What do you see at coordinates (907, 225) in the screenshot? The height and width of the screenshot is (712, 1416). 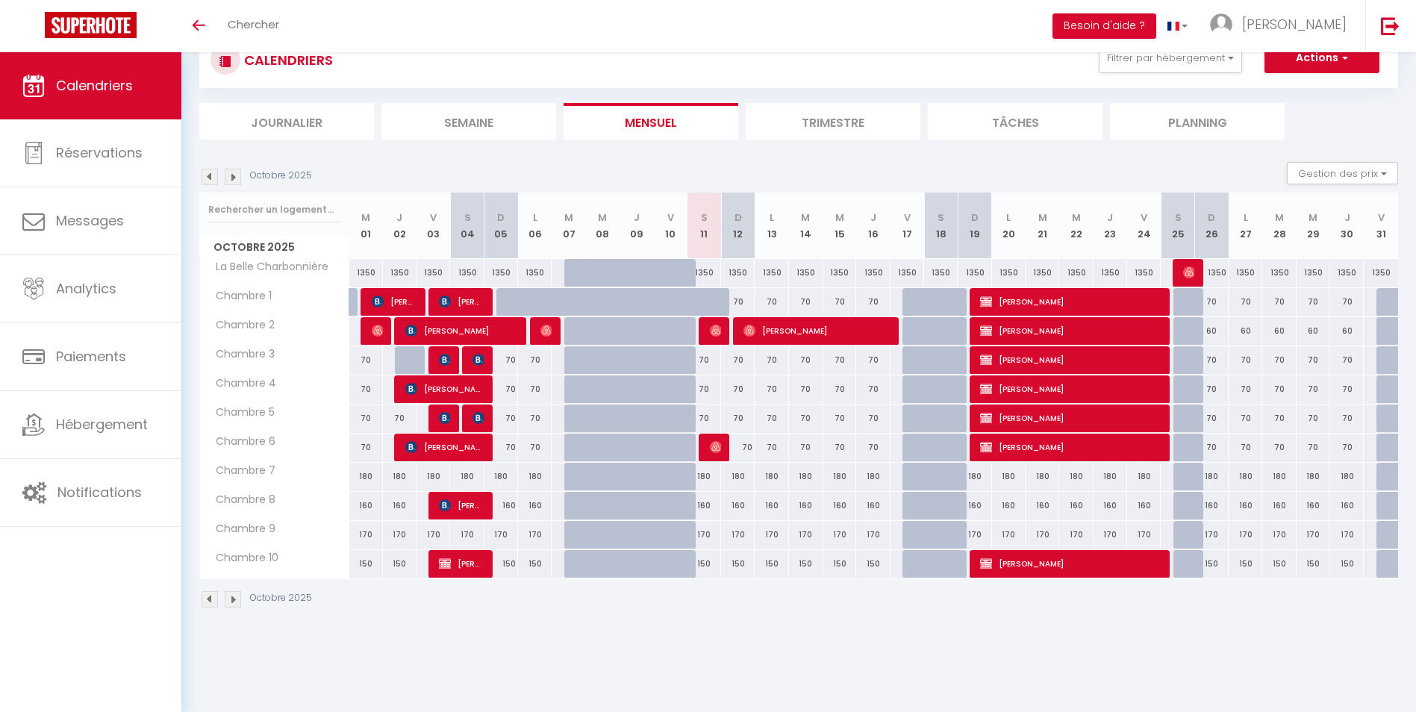 I see `th: 17` at bounding box center [907, 225].